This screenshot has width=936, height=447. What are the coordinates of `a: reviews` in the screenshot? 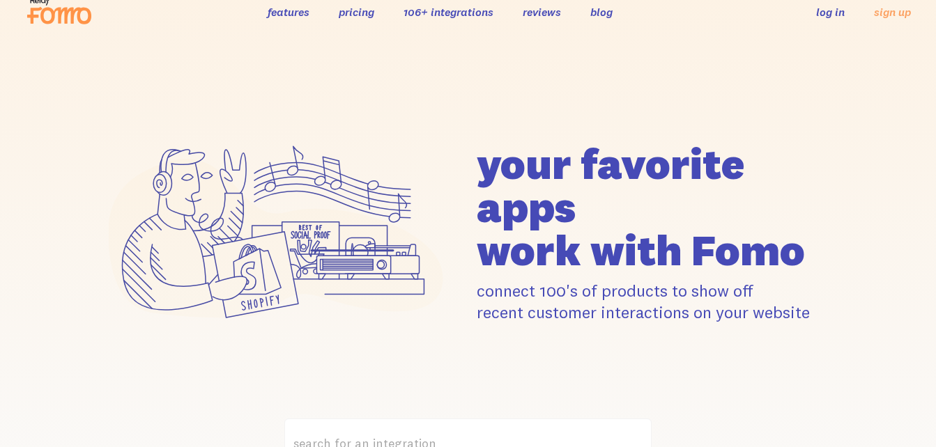 It's located at (541, 12).